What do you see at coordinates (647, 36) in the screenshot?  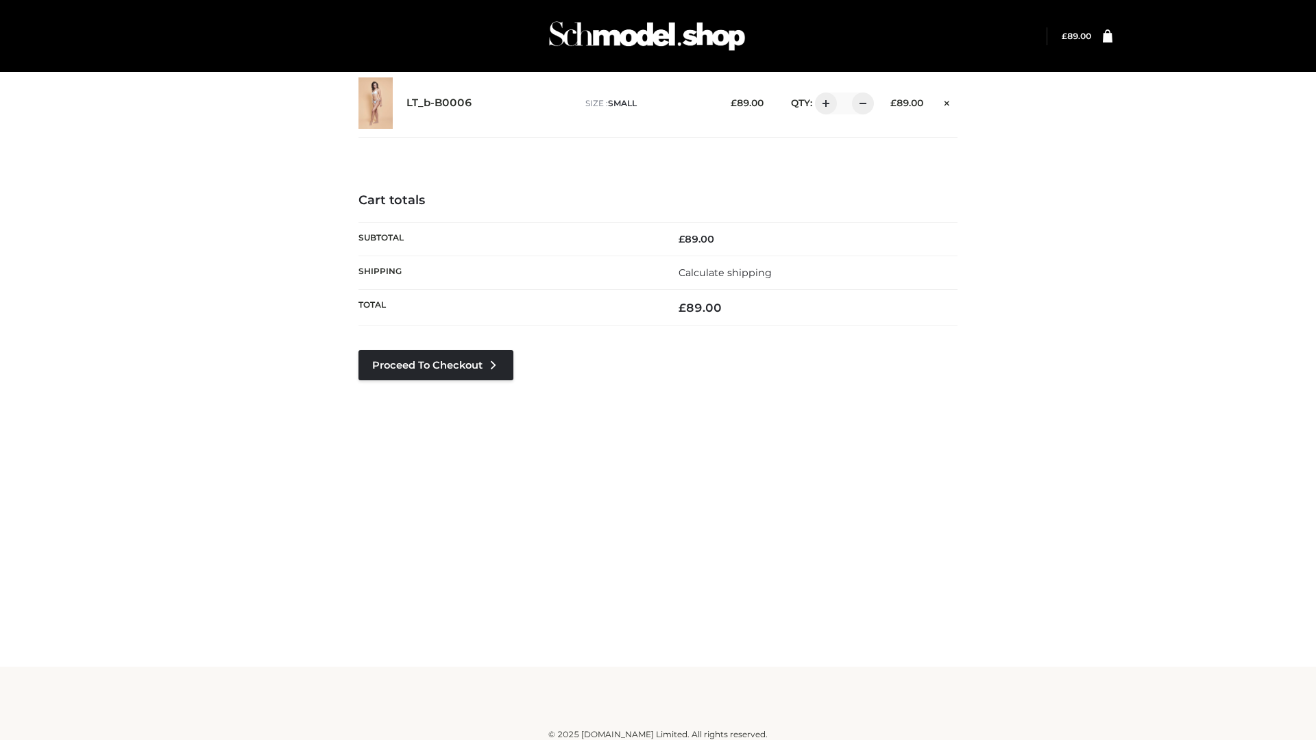 I see `a: Schmodel Admin 964` at bounding box center [647, 36].